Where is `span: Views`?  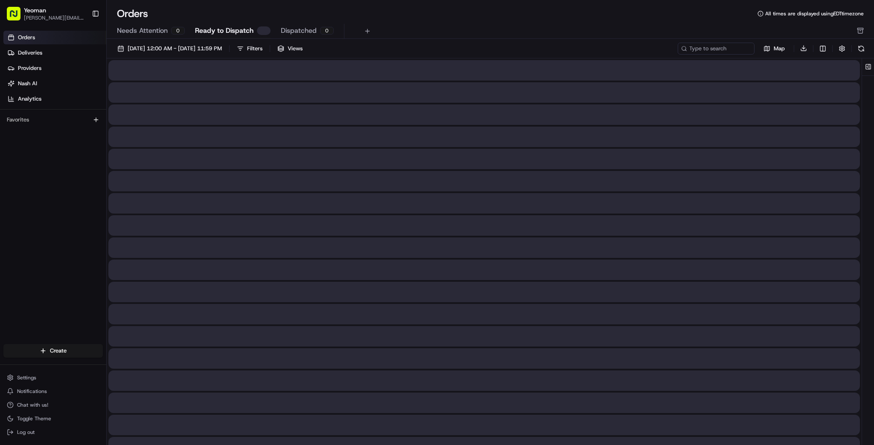
span: Views is located at coordinates (295, 49).